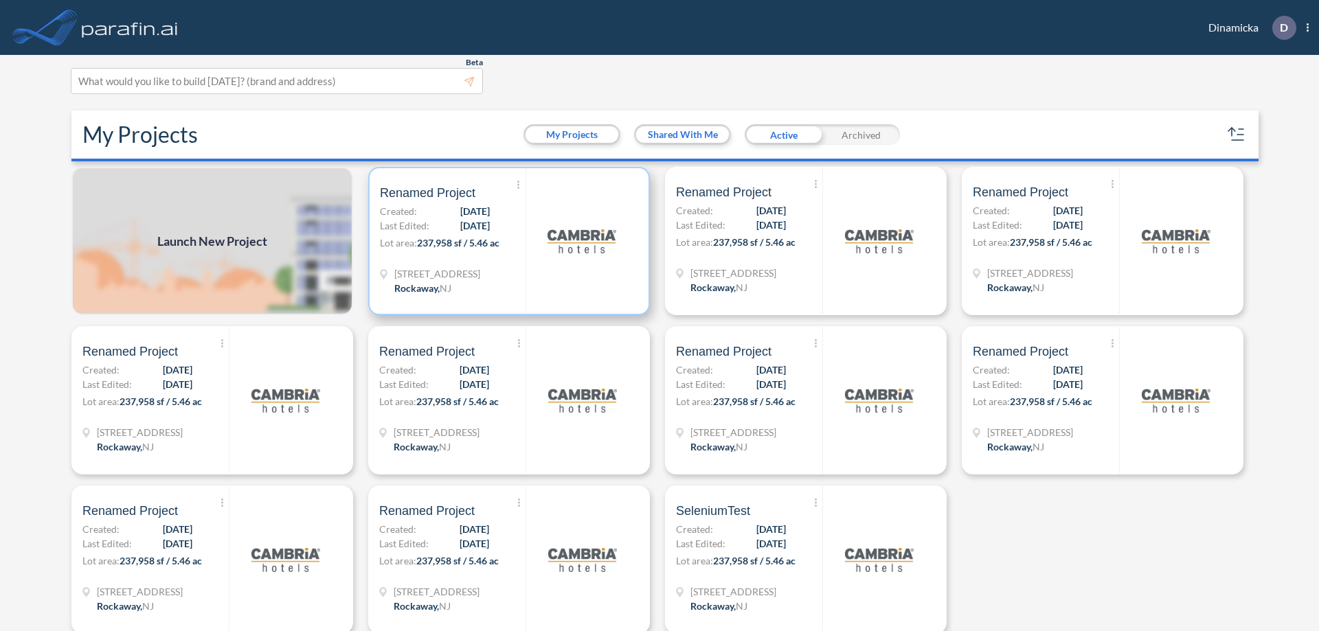 Image resolution: width=1319 pixels, height=631 pixels. Describe the element at coordinates (212, 241) in the screenshot. I see `span: Launch New Project` at that location.